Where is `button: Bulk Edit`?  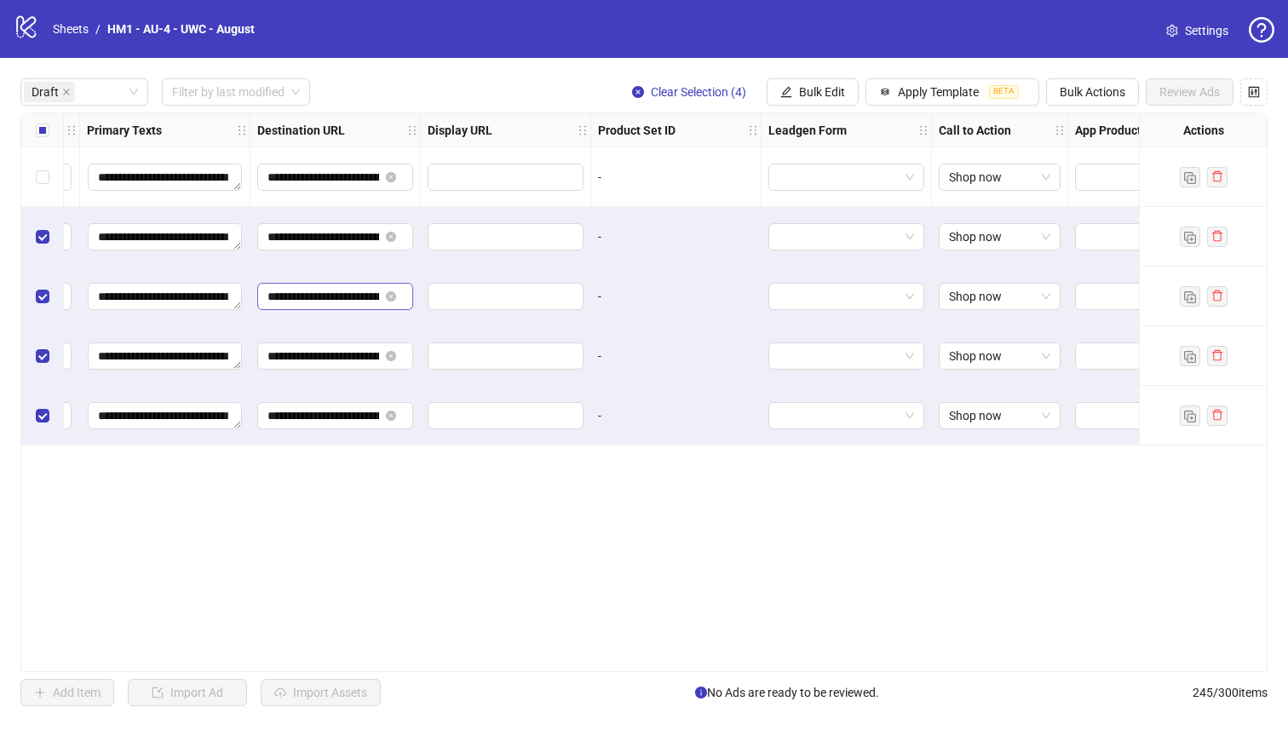 button: Bulk Edit is located at coordinates (813, 92).